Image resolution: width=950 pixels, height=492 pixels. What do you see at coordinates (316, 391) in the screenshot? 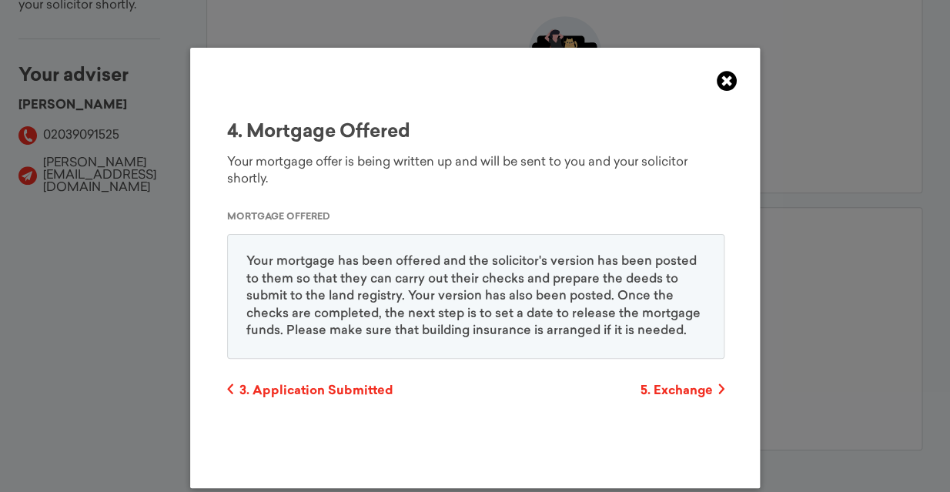
I see `span: 3. Application Submitted` at bounding box center [316, 391].